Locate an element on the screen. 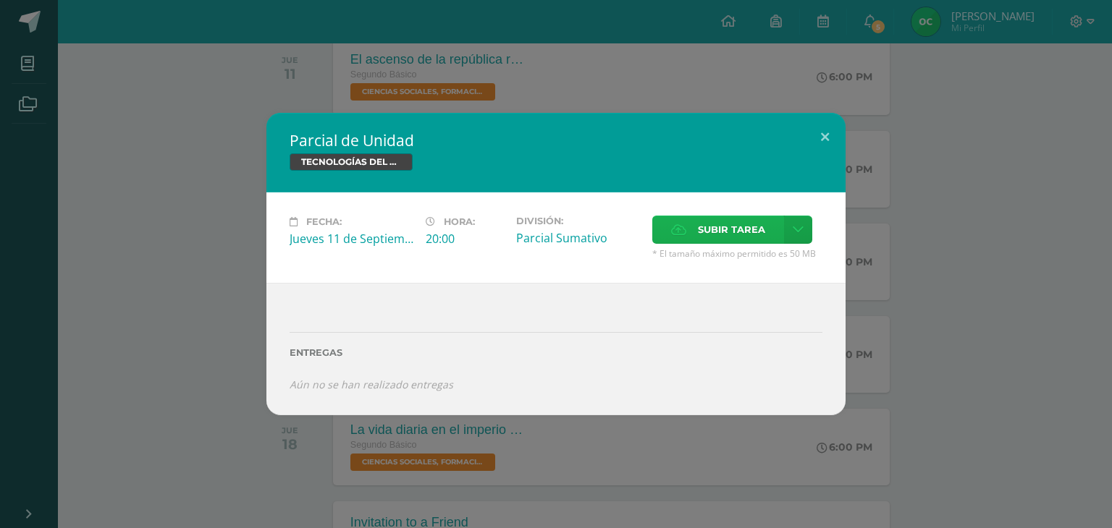 The height and width of the screenshot is (528, 1112). button: Close (Esc) is located at coordinates (824, 138).